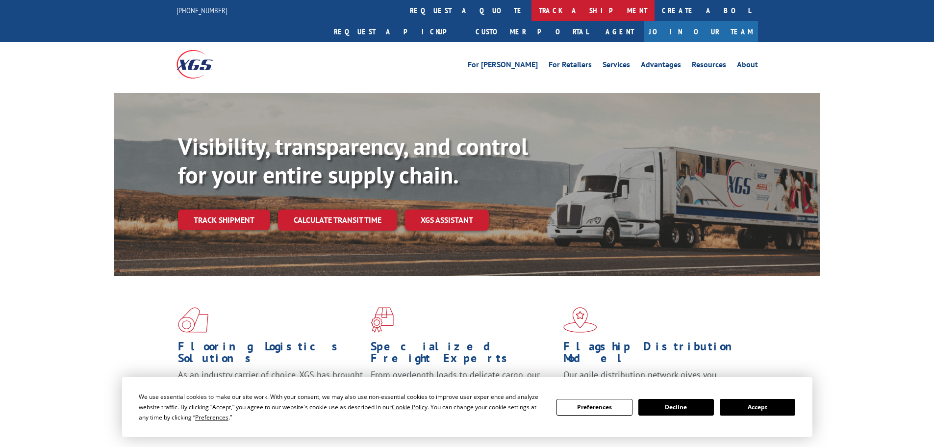 This screenshot has width=934, height=447. I want to click on a: XGS ASSISTANT, so click(447, 220).